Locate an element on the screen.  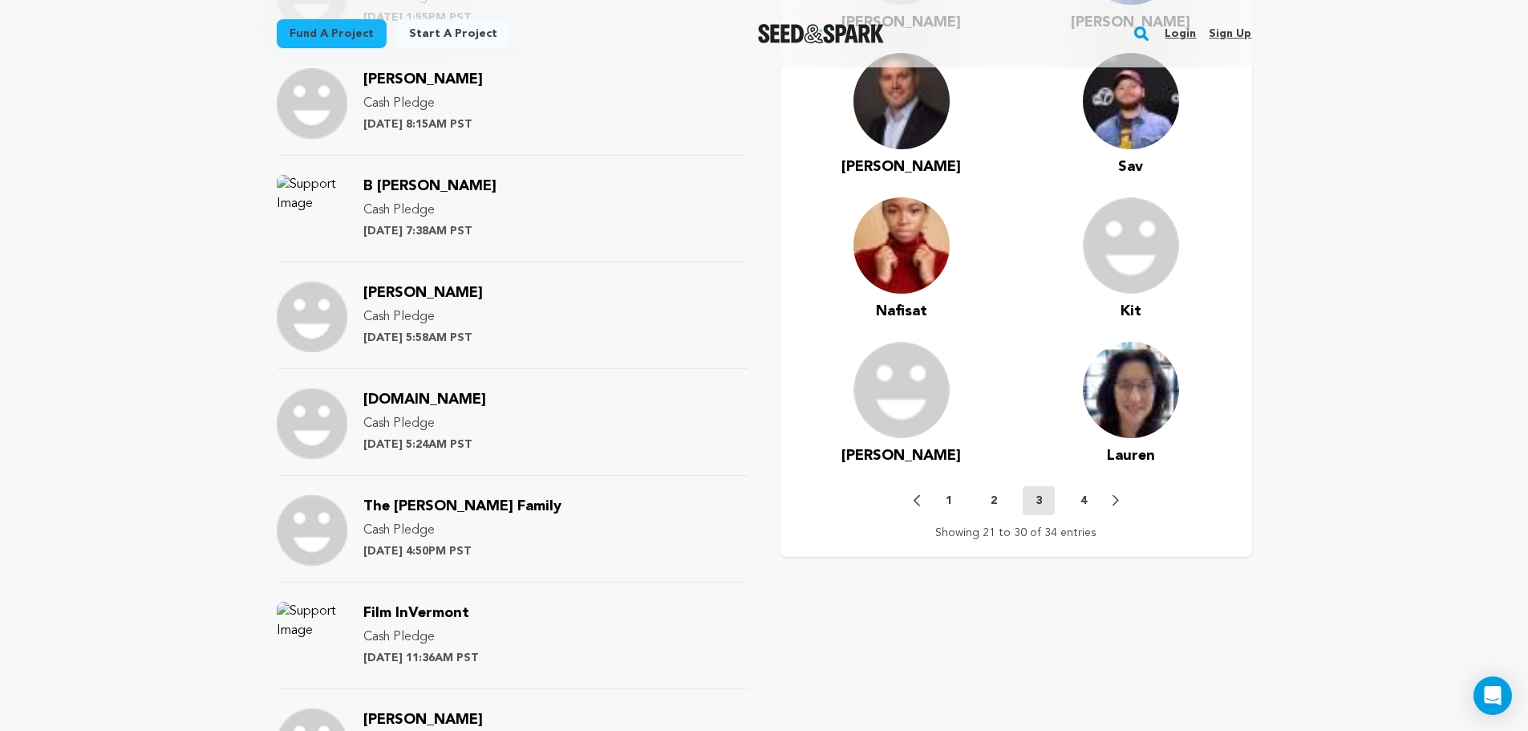
p: 2 is located at coordinates (994, 501).